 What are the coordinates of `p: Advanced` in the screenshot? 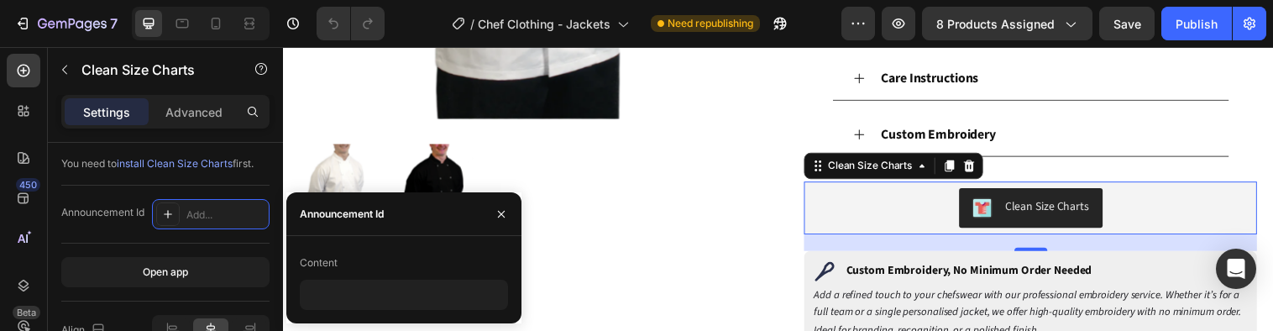 It's located at (194, 112).